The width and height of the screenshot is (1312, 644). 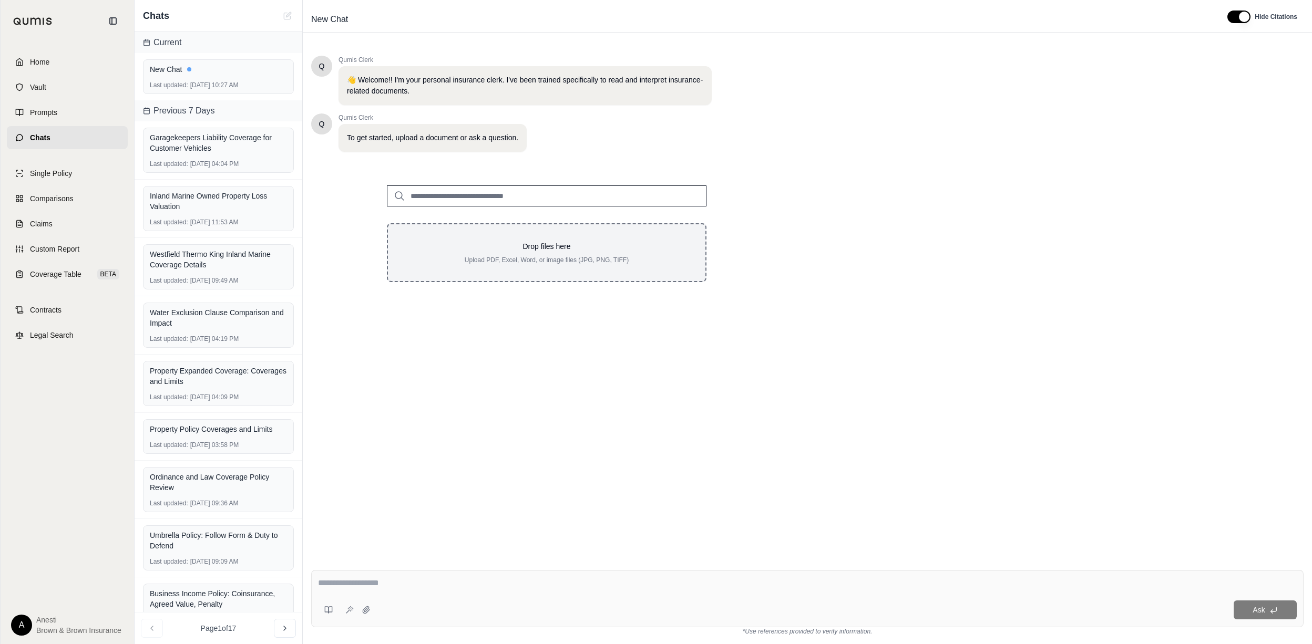 What do you see at coordinates (330, 19) in the screenshot?
I see `span: New Chat` at bounding box center [330, 19].